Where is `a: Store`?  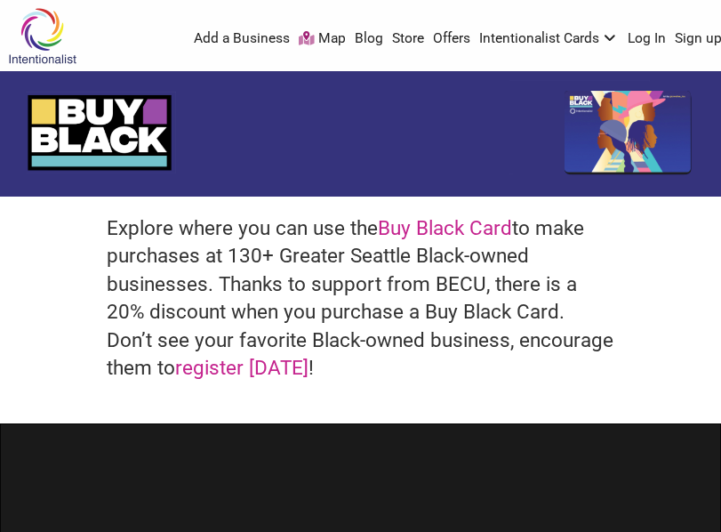
a: Store is located at coordinates (408, 39).